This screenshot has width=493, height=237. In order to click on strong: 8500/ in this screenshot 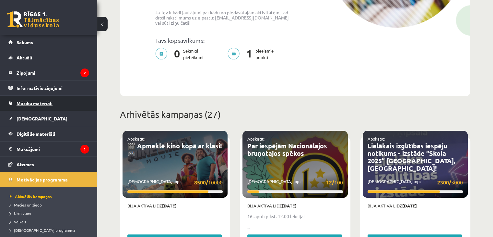, I will do `click(201, 182)`.